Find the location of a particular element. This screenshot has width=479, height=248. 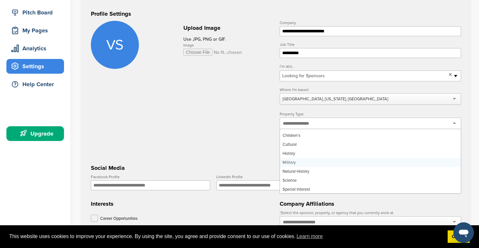

div: Help Center is located at coordinates (37, 84).